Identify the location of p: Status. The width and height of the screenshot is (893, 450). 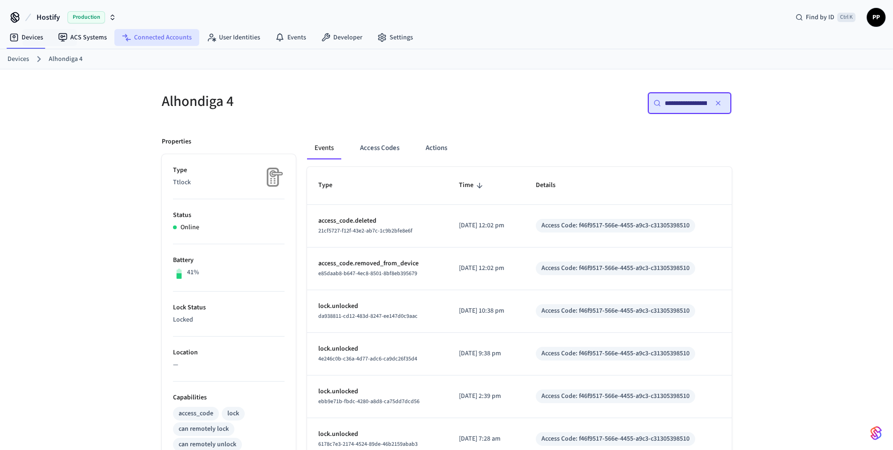
(229, 215).